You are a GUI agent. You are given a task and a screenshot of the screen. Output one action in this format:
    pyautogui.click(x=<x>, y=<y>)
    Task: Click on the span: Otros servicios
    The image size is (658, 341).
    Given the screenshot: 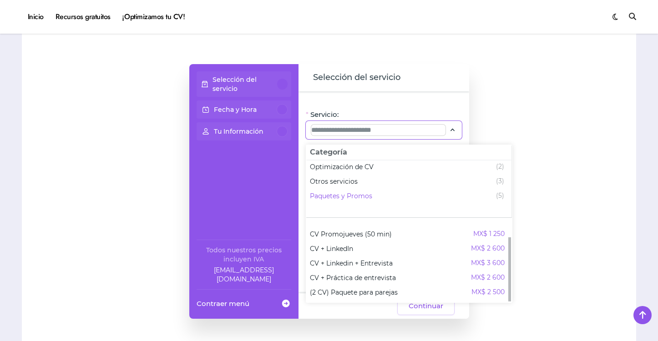 What is the action you would take?
    pyautogui.click(x=333, y=181)
    